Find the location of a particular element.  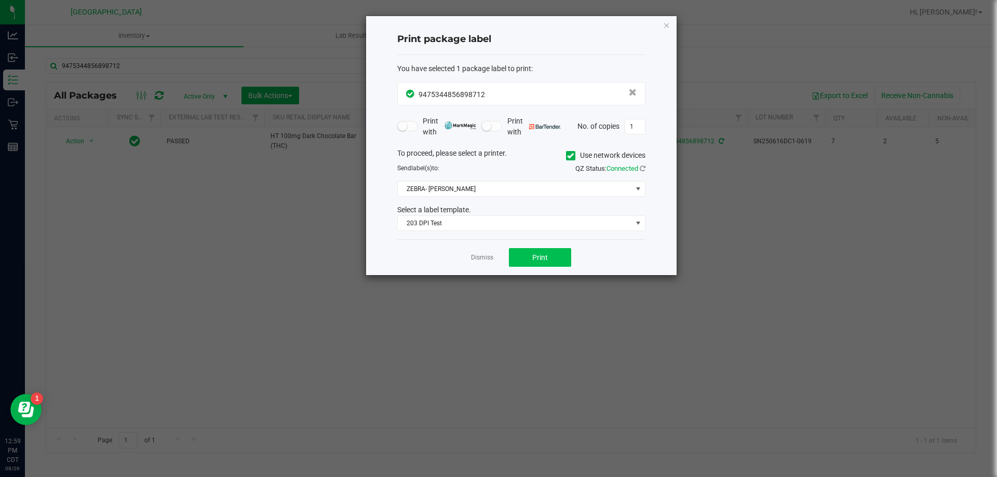

span: 203 DPI Test is located at coordinates (515, 223).